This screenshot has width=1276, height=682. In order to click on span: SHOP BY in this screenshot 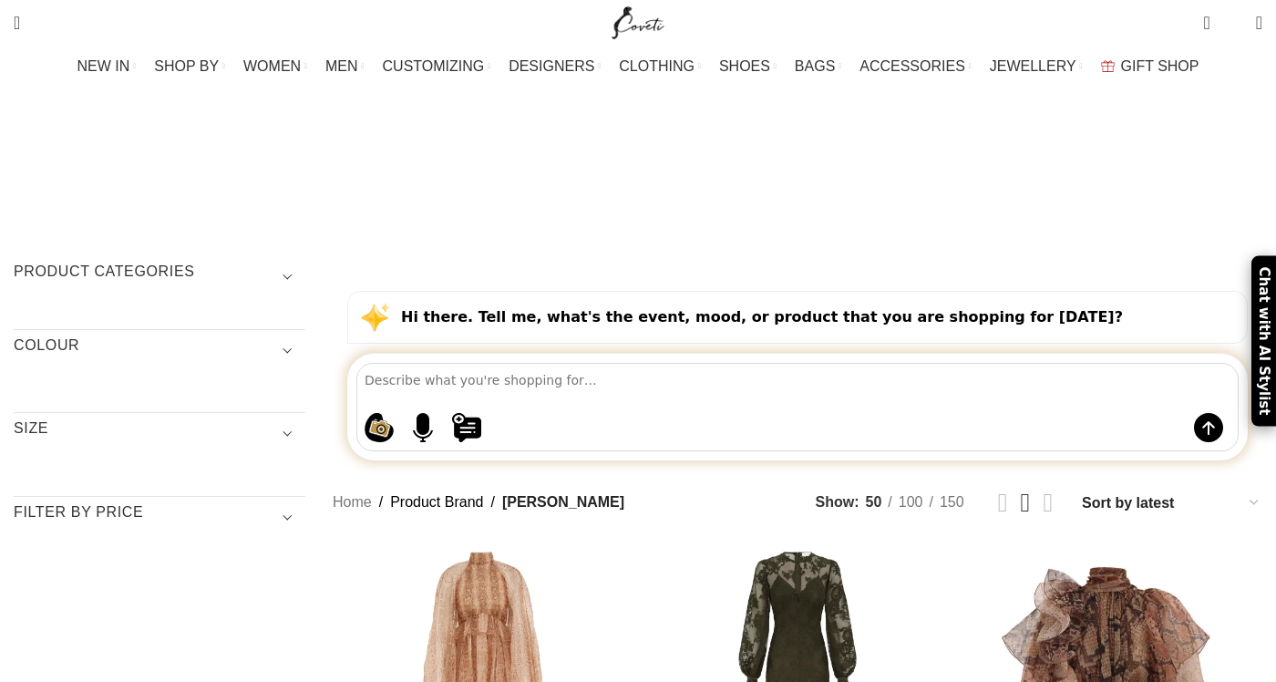, I will do `click(186, 66)`.